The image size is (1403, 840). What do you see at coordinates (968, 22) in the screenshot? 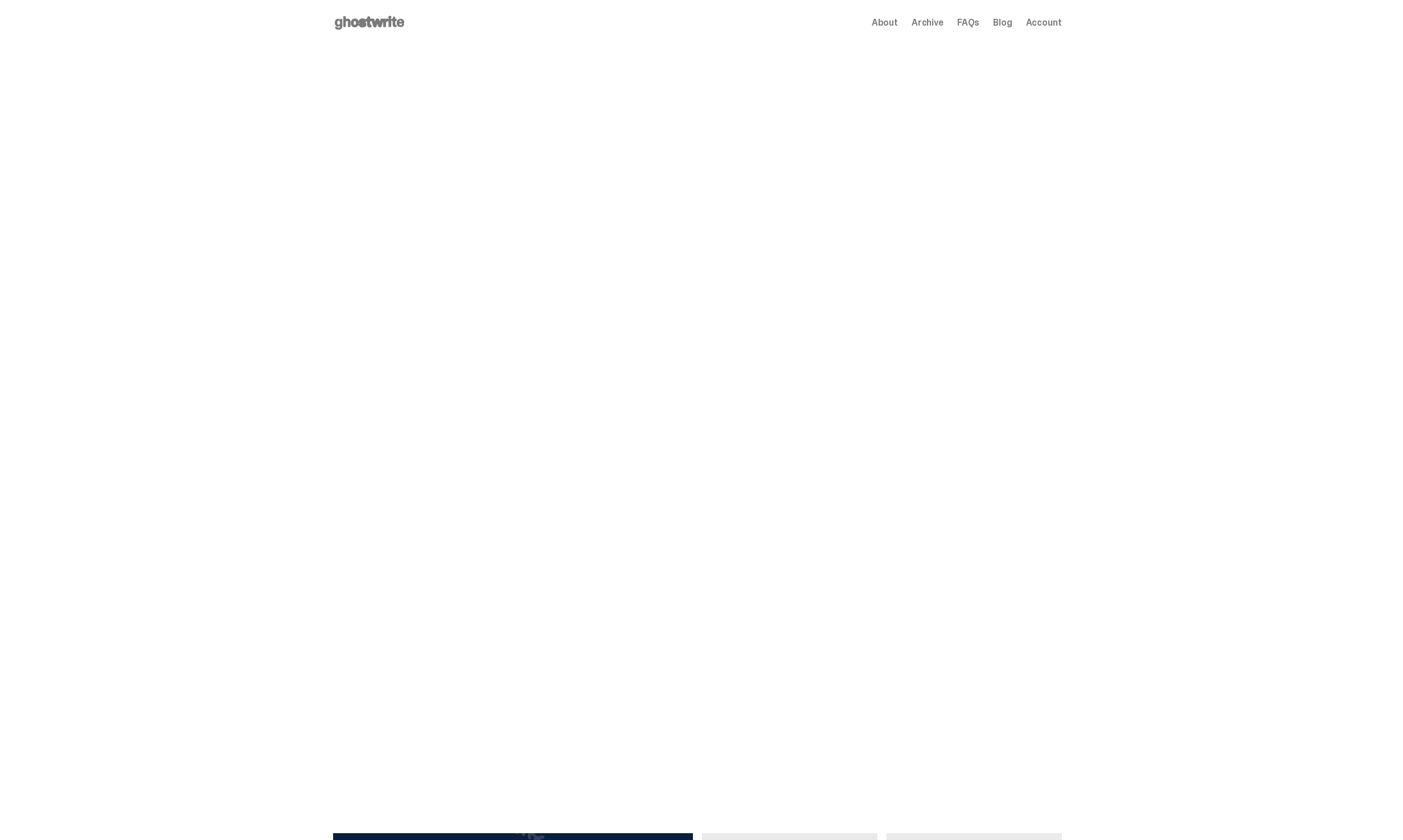
I see `span: FAQs` at bounding box center [968, 22].